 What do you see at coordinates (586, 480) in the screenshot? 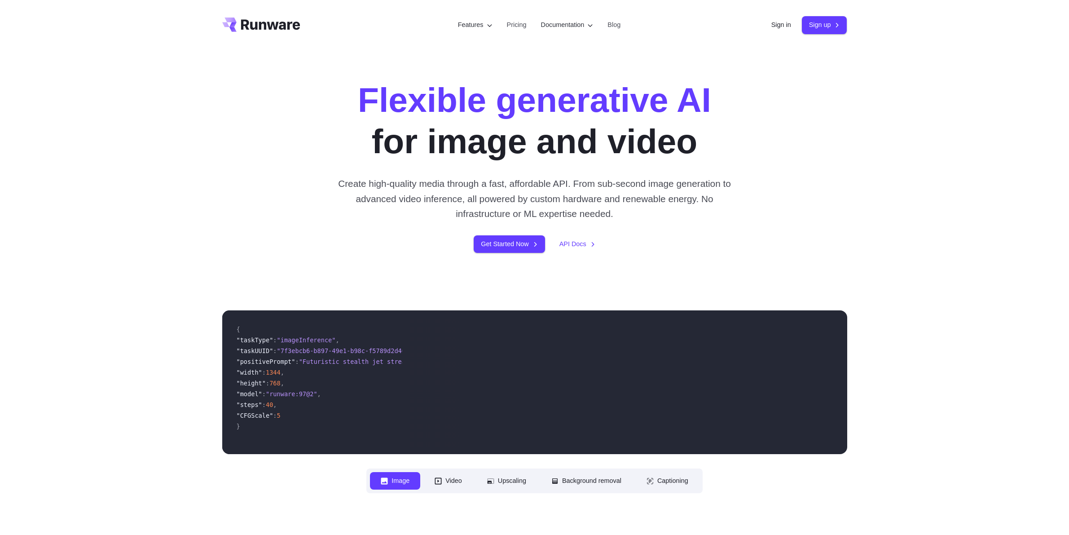
I see `button: Background removal` at bounding box center [586, 480].